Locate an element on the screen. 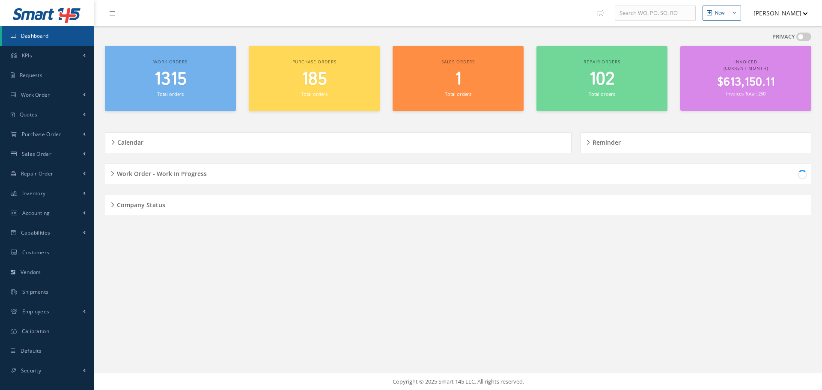  span: Inventory is located at coordinates (34, 193).